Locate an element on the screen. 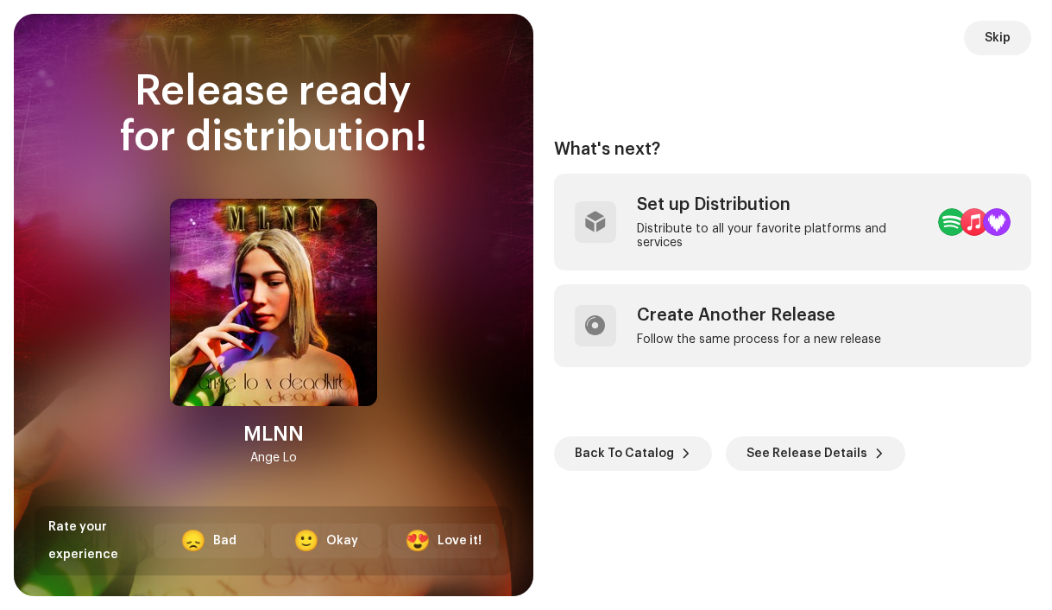  div: MLNN is located at coordinates (274, 433).